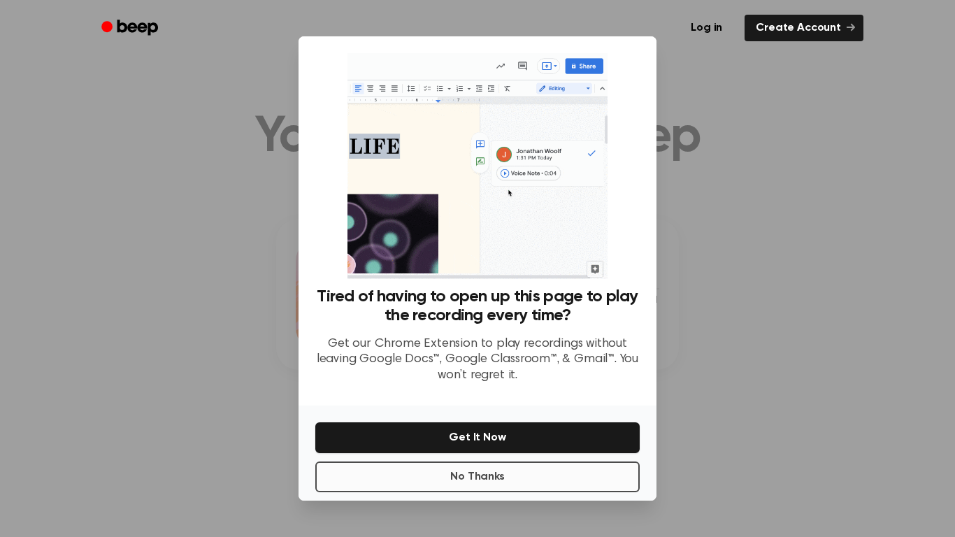  What do you see at coordinates (706, 28) in the screenshot?
I see `a: Log in` at bounding box center [706, 28].